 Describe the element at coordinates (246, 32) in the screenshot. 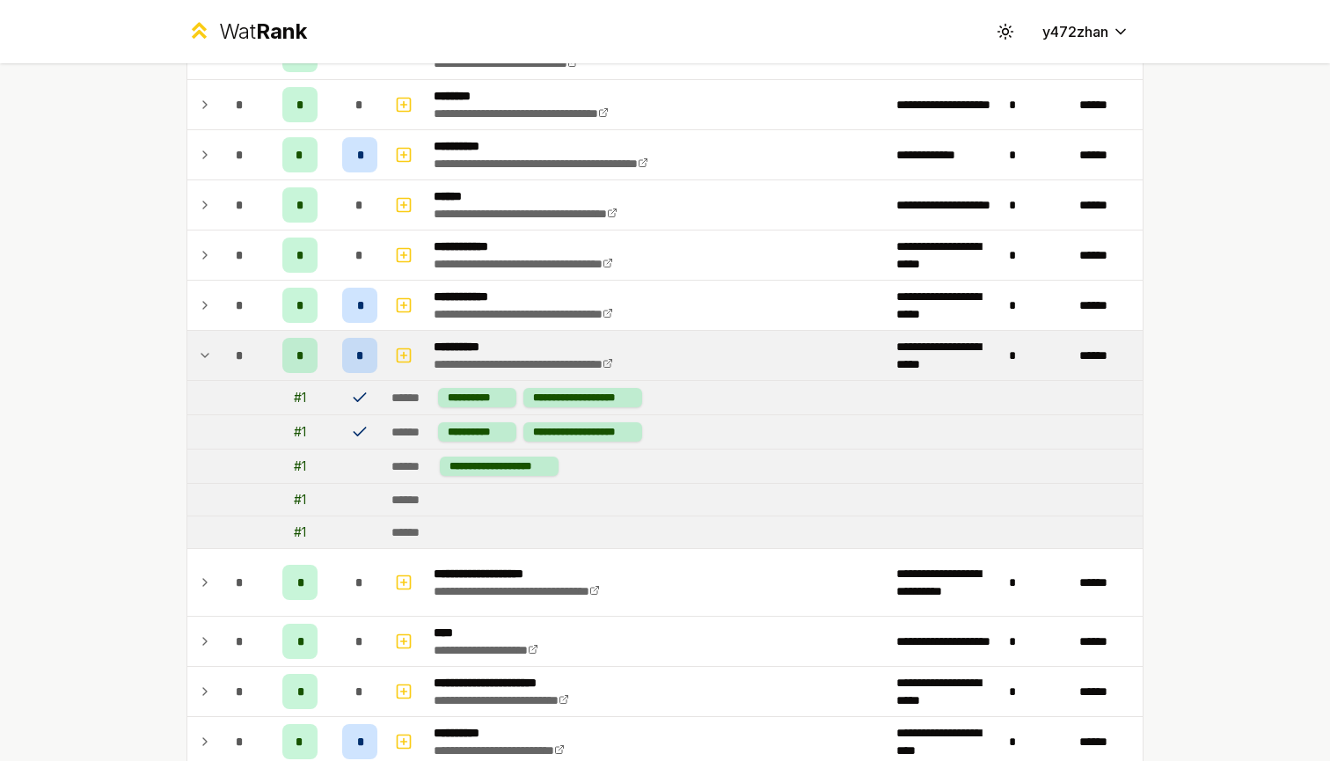

I see `a: WatRank` at that location.